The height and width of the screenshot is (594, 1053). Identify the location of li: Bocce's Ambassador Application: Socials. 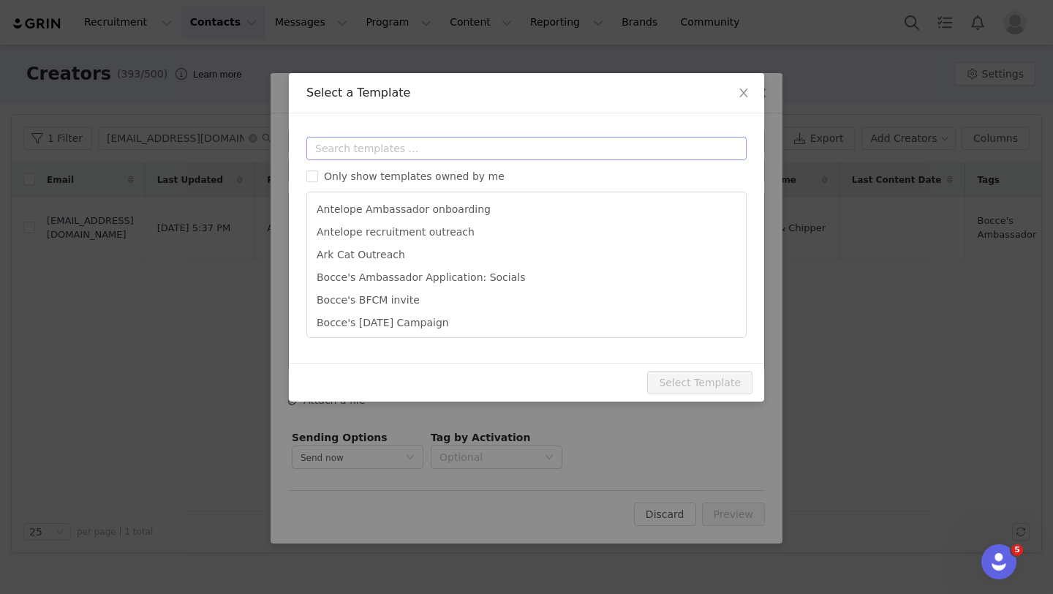
(526, 277).